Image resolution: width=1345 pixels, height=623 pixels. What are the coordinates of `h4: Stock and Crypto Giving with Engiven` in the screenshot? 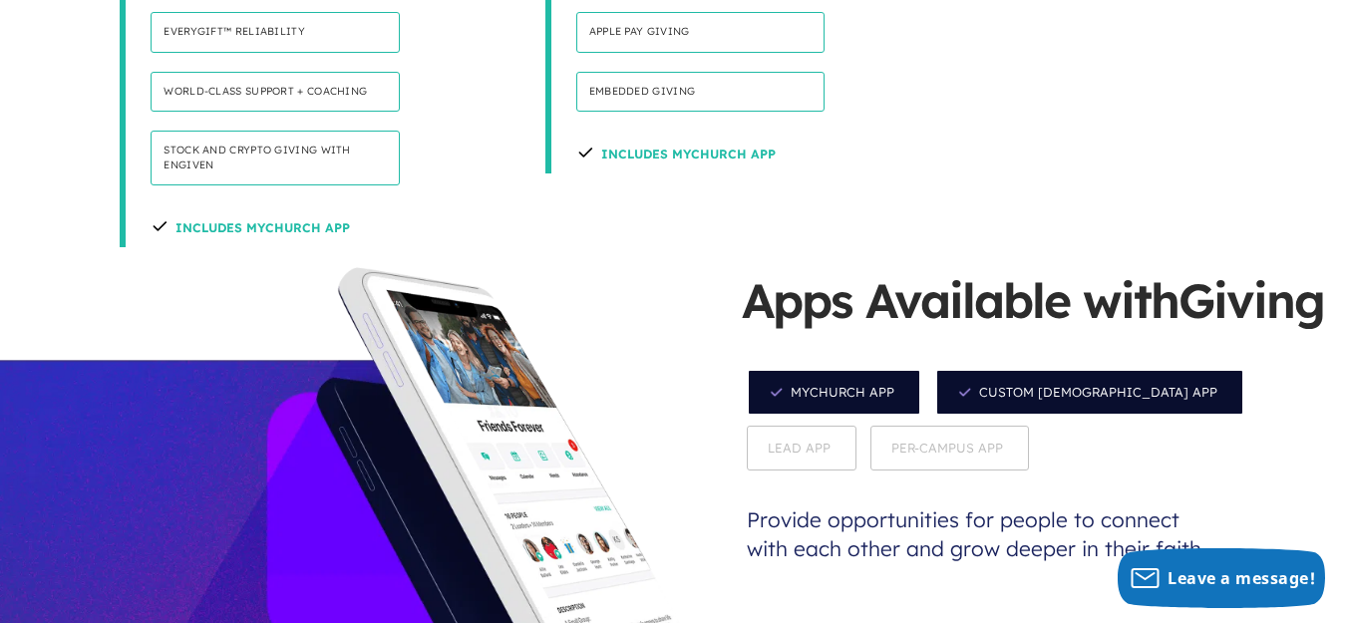 It's located at (275, 158).